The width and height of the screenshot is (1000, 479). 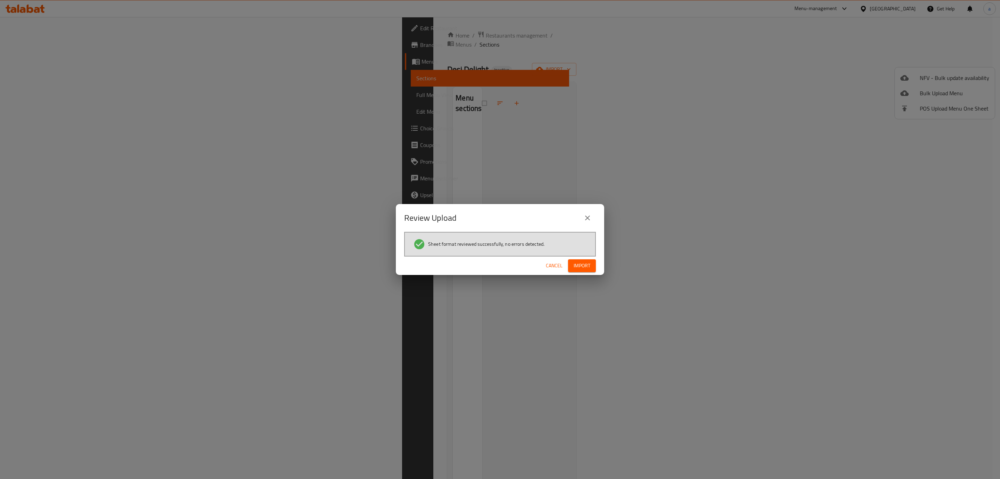 What do you see at coordinates (486, 244) in the screenshot?
I see `span: Sheet format reviewed successfully, no errors detected.` at bounding box center [486, 244].